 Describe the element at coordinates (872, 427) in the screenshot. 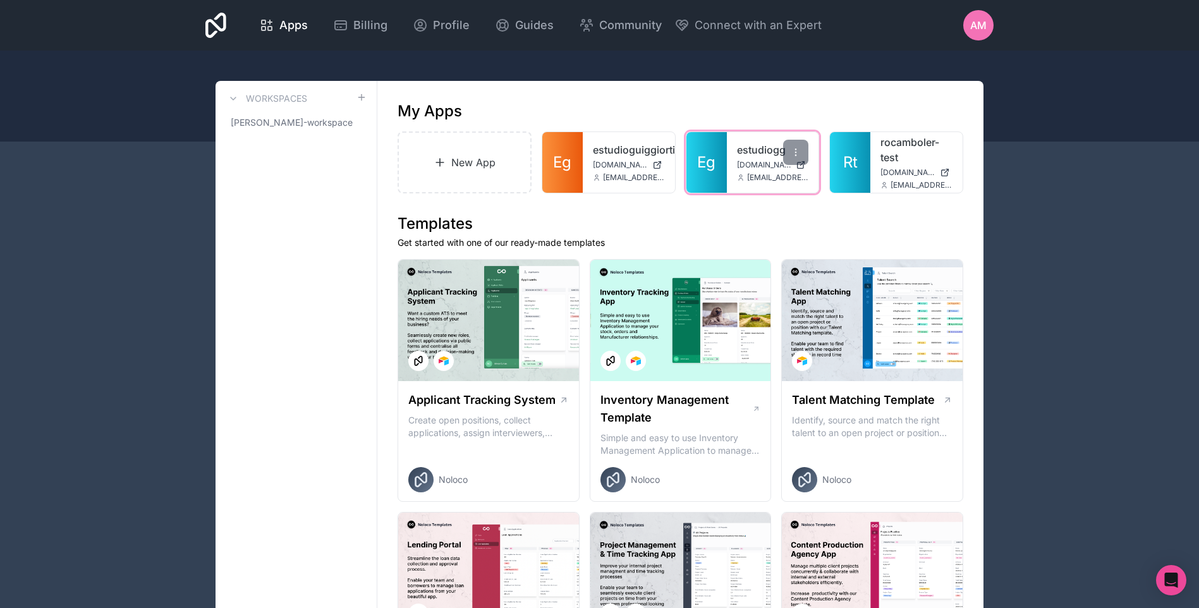

I see `p: Identify, source and match the right talent to an open project or position with our Talent Matchi...` at that location.